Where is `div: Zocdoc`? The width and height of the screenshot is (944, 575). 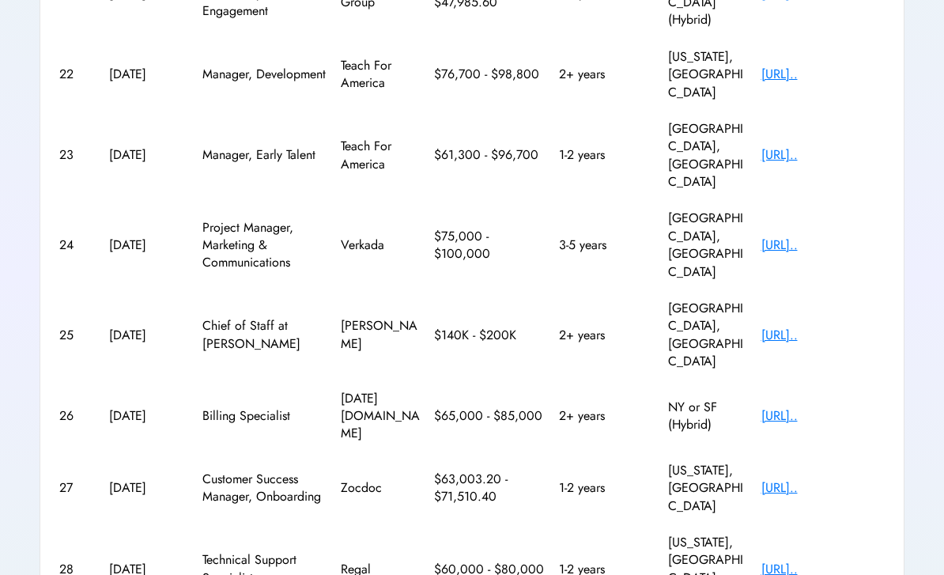
div: Zocdoc is located at coordinates (380, 488).